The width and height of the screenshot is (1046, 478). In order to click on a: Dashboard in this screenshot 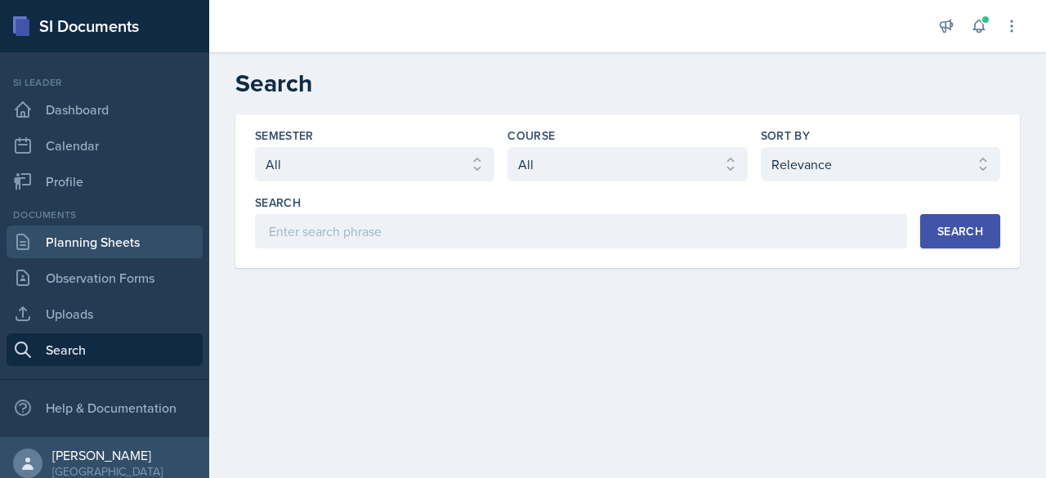, I will do `click(105, 110)`.